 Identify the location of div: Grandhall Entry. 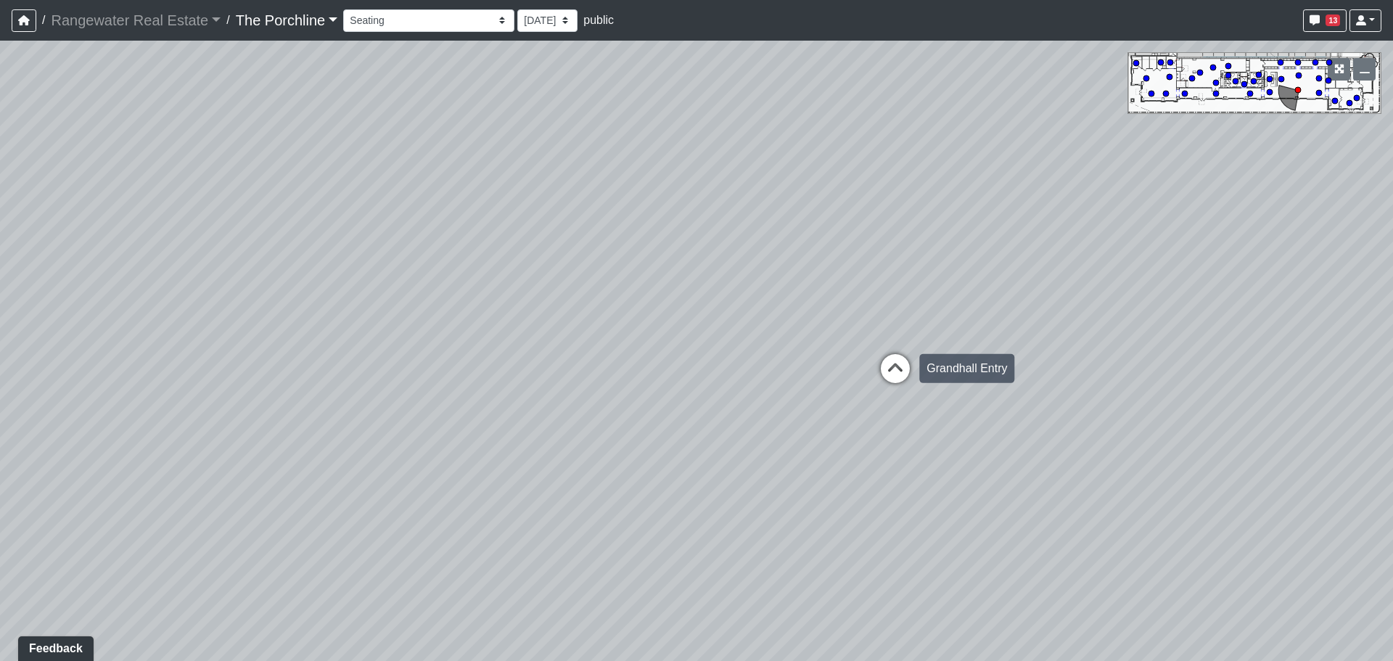
(966, 368).